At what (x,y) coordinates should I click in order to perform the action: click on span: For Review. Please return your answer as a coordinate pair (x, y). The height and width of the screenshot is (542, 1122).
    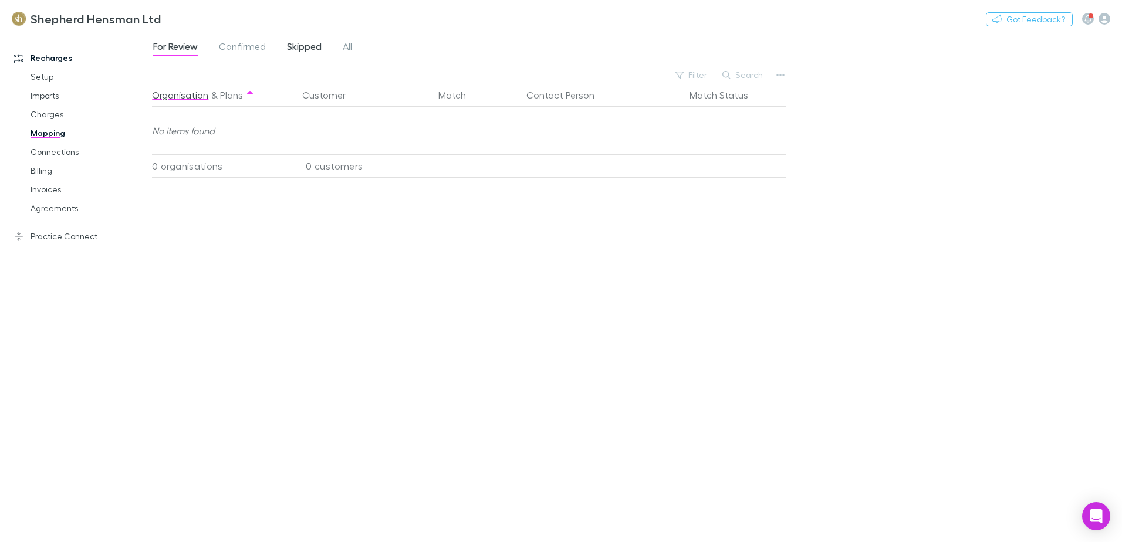
    Looking at the image, I should click on (175, 48).